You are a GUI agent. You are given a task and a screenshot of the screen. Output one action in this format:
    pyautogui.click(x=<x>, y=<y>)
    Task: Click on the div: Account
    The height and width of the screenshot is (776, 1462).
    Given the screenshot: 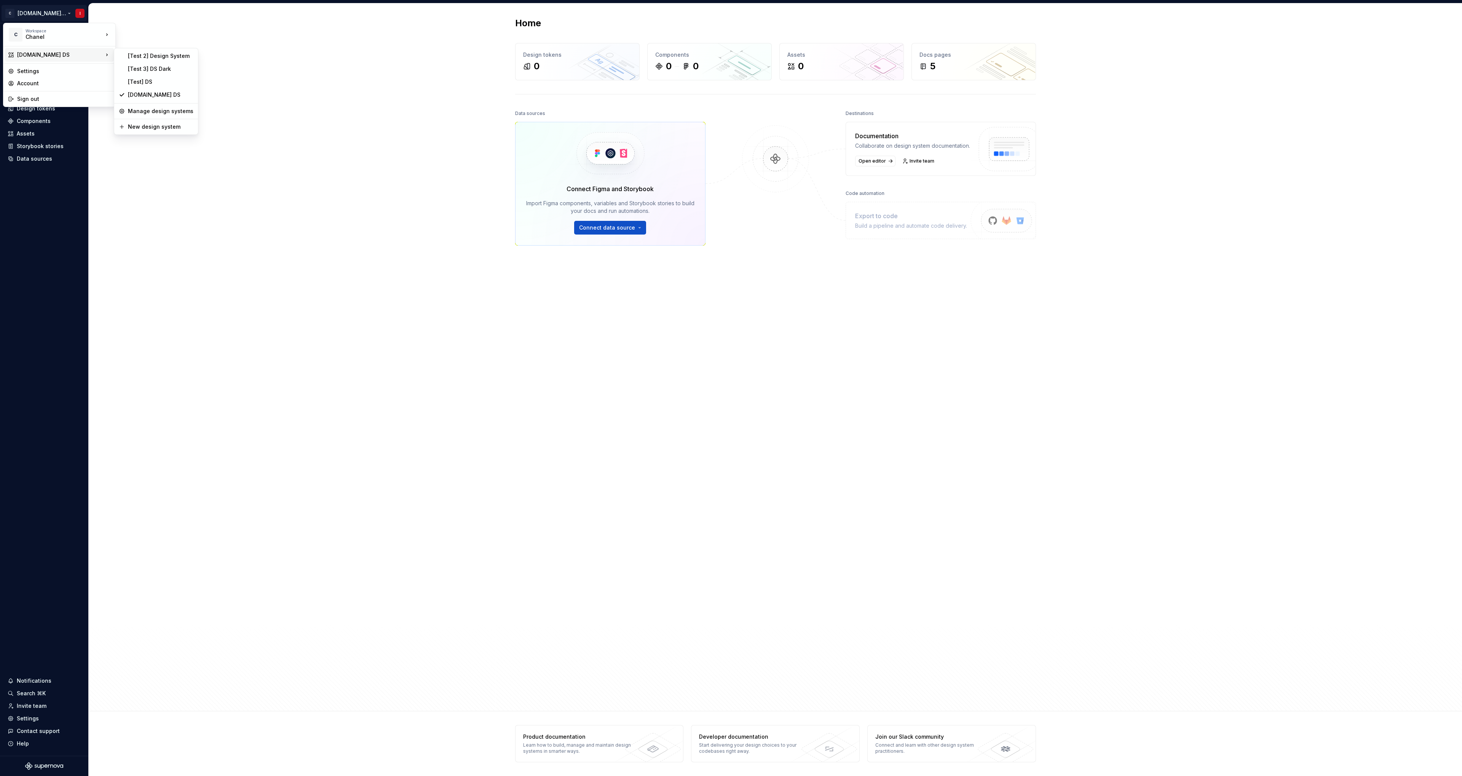 What is the action you would take?
    pyautogui.click(x=64, y=83)
    